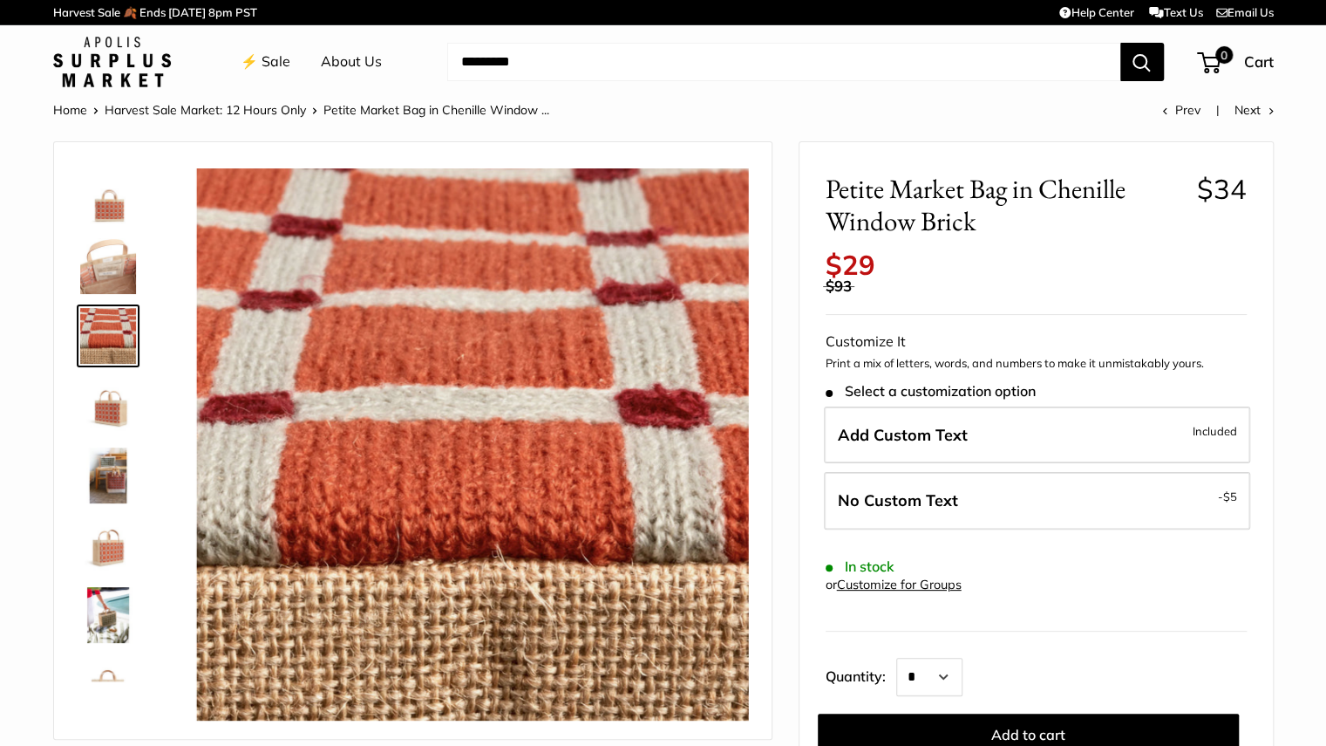 The image size is (1326, 746). I want to click on span: $34, so click(1222, 188).